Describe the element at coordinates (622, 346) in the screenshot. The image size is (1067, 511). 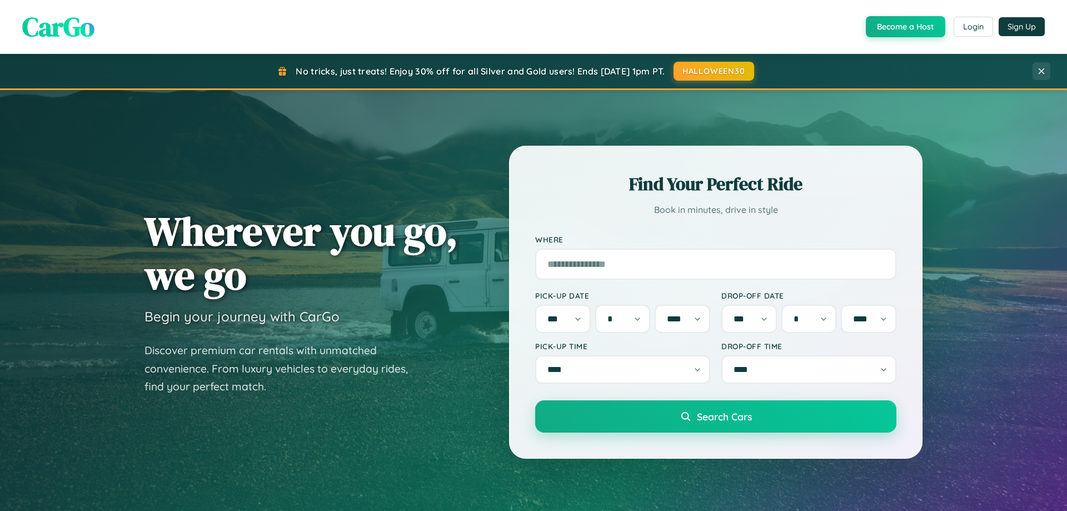
I see `label: Pick-up Time` at that location.